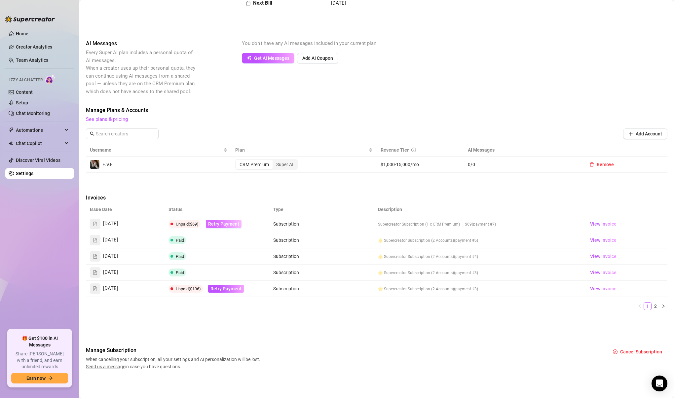 The height and width of the screenshot is (398, 674). Describe the element at coordinates (107, 165) in the screenshot. I see `span: E.V.E` at that location.